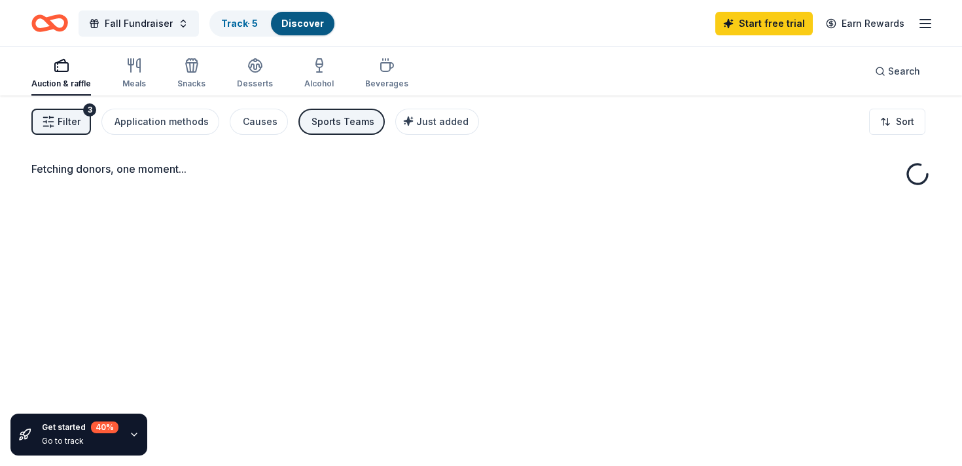 This screenshot has width=962, height=466. What do you see at coordinates (139, 24) in the screenshot?
I see `button: Fall Fundraiser` at bounding box center [139, 24].